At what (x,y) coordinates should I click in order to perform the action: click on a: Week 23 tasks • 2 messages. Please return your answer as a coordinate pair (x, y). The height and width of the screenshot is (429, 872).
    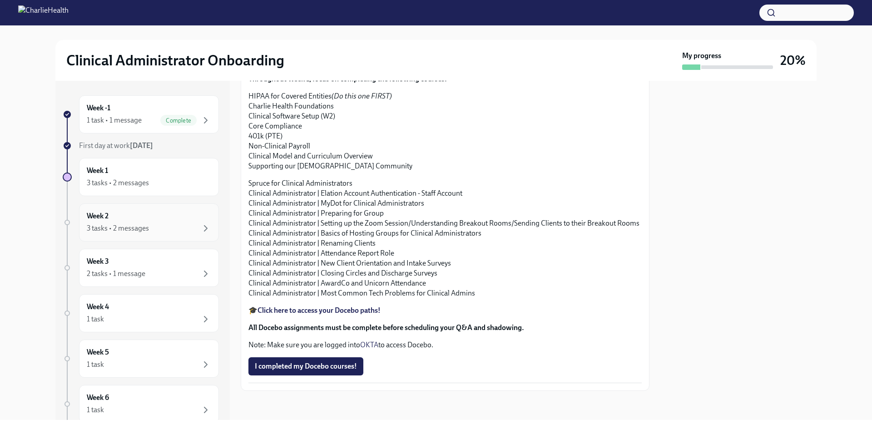
    Looking at the image, I should click on (141, 222).